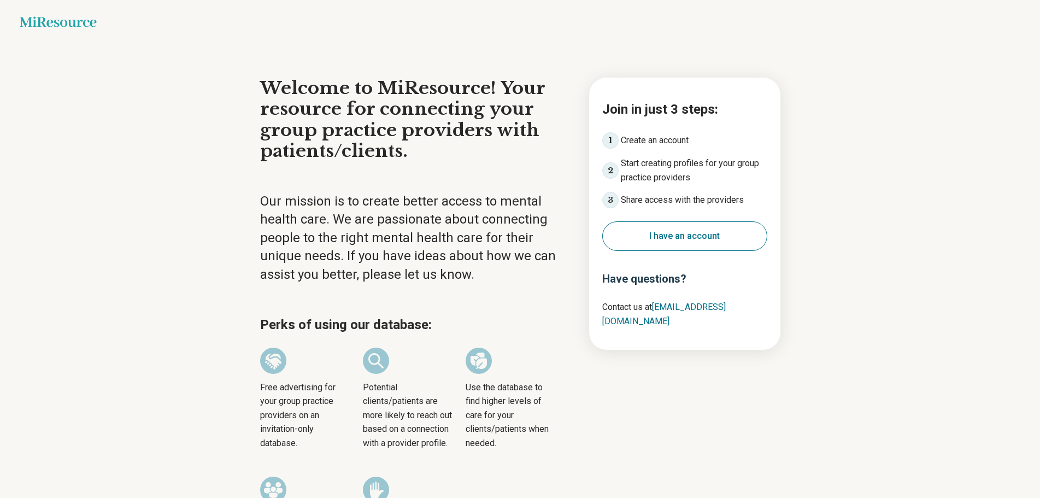  I want to click on p: Contact us at, so click(685, 314).